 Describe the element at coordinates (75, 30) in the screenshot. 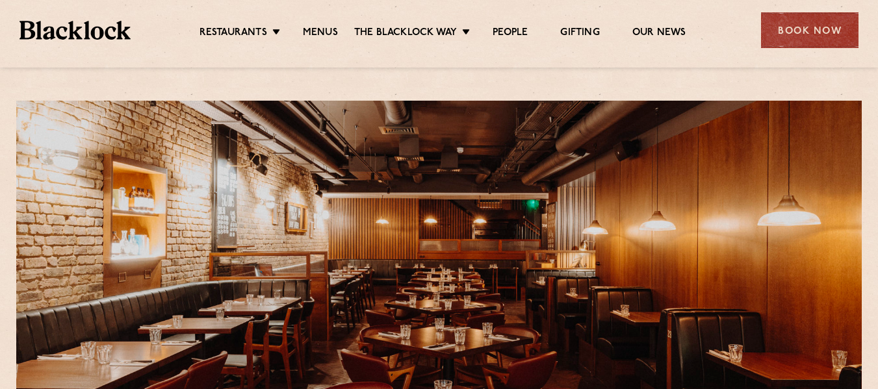

I see `img: BL_Textured_Logo-footer-cropped.svg` at that location.